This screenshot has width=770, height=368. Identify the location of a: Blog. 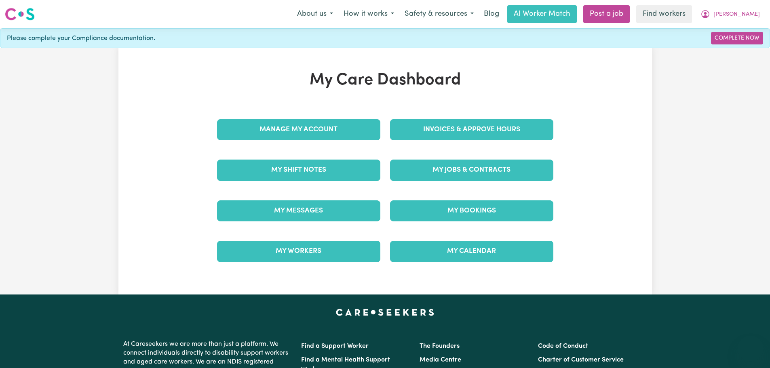
(492, 14).